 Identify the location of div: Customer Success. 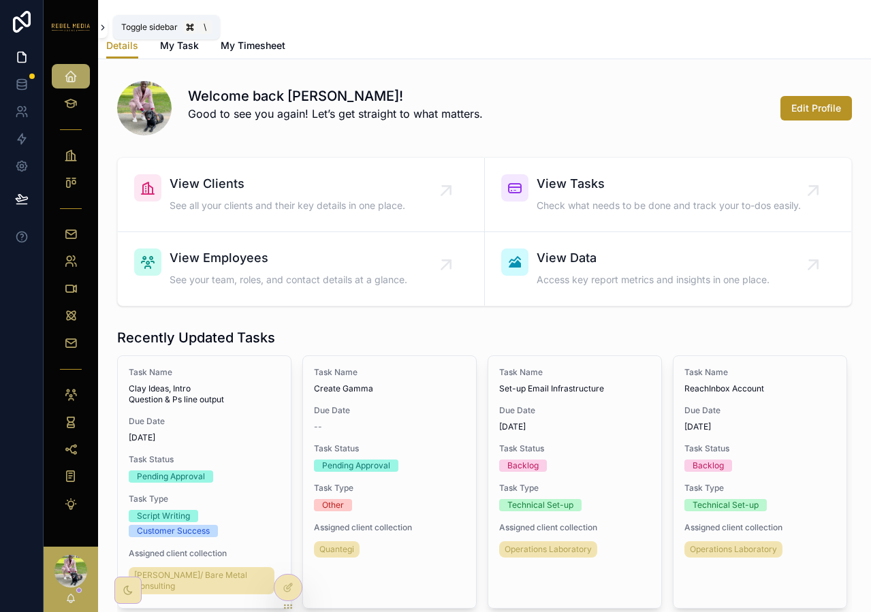
(173, 531).